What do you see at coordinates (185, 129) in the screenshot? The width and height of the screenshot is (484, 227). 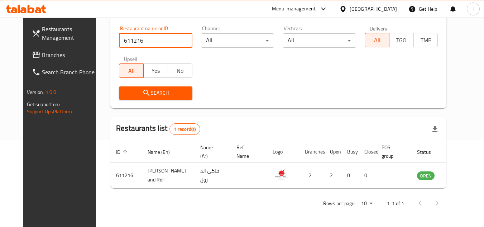 I see `span: 1 record(s)` at bounding box center [185, 129].